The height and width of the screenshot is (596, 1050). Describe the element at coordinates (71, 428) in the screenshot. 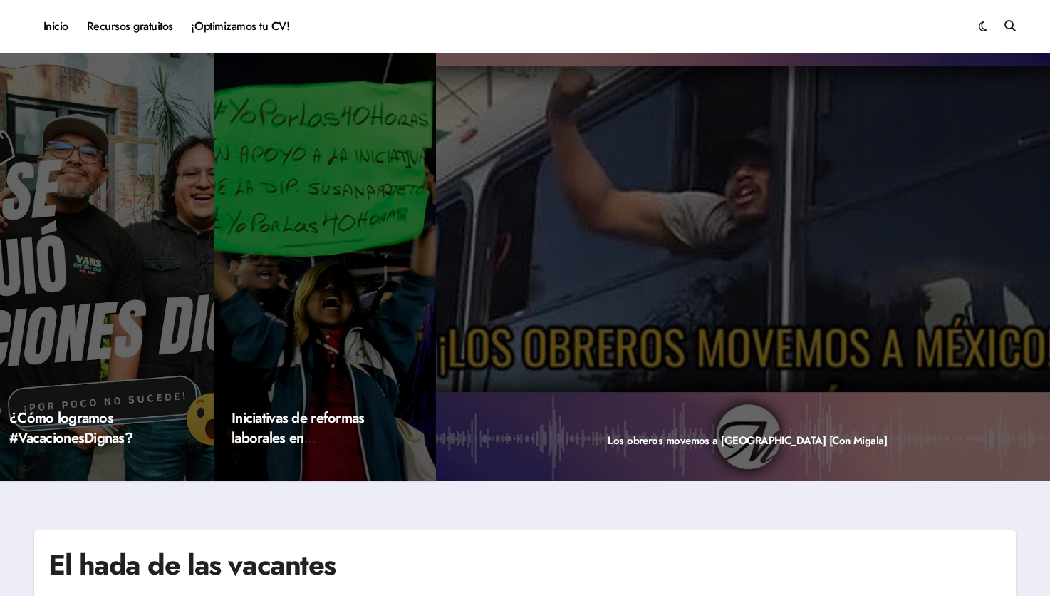

I see `a: ¿Cómo logramos #VacacionesDignas?` at that location.